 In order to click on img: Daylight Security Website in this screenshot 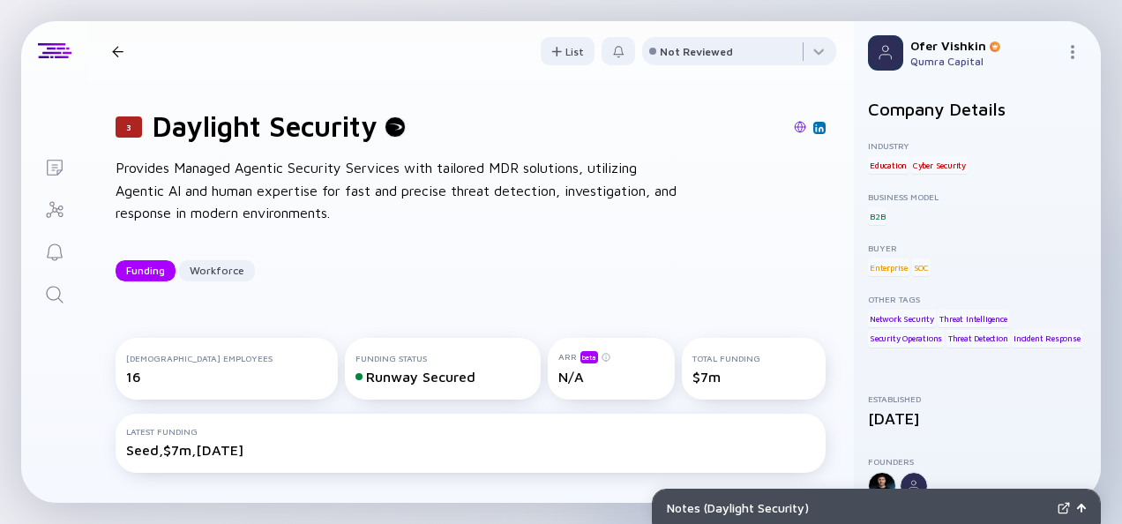, I will do `click(800, 127)`.